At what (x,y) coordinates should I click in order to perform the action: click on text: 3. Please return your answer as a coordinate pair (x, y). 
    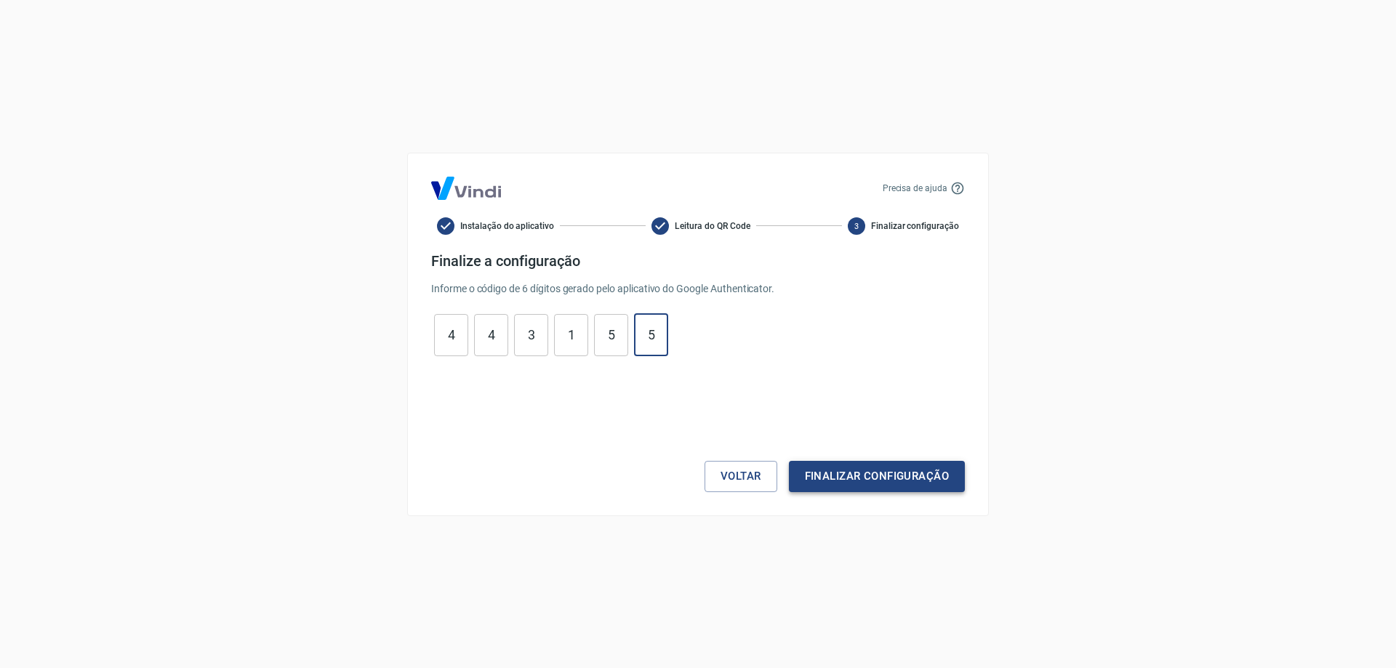
    Looking at the image, I should click on (856, 225).